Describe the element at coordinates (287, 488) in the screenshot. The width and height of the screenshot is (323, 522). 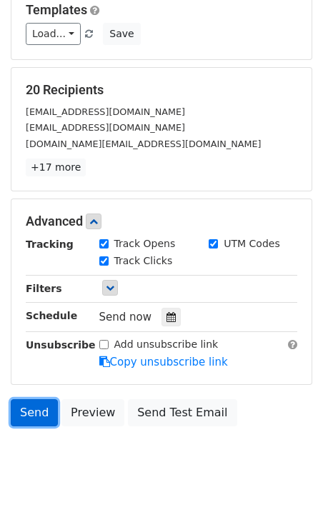
I see `div: Chat Widget` at that location.